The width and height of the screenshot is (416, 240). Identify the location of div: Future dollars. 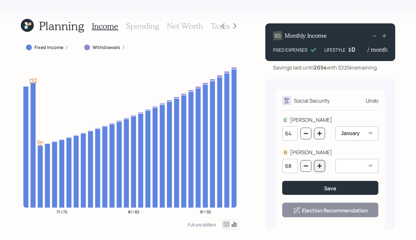
(201, 224).